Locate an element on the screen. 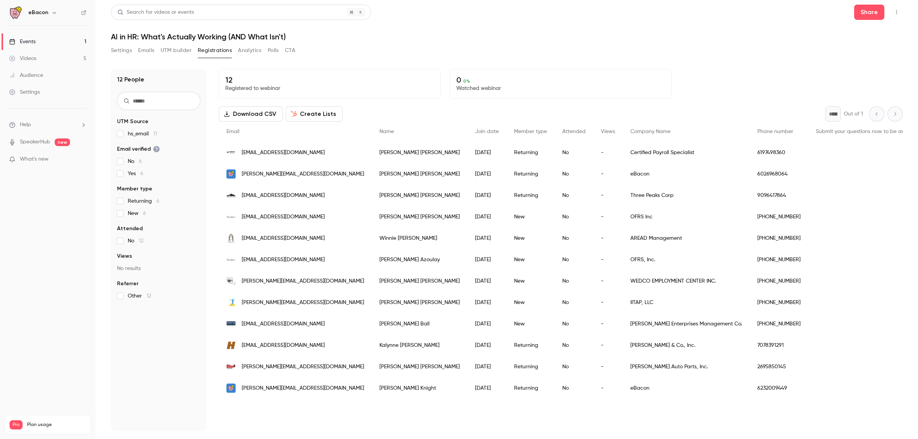  img: threepeakscorp.com is located at coordinates (231, 195).